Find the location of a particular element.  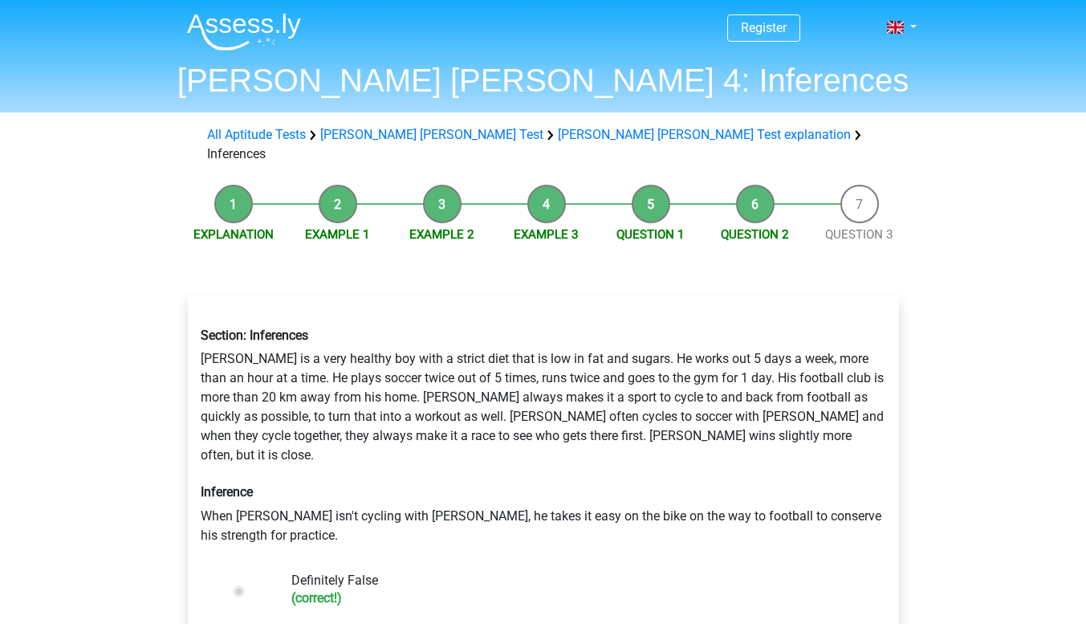

h6: (correct!) is located at coordinates (569, 597).